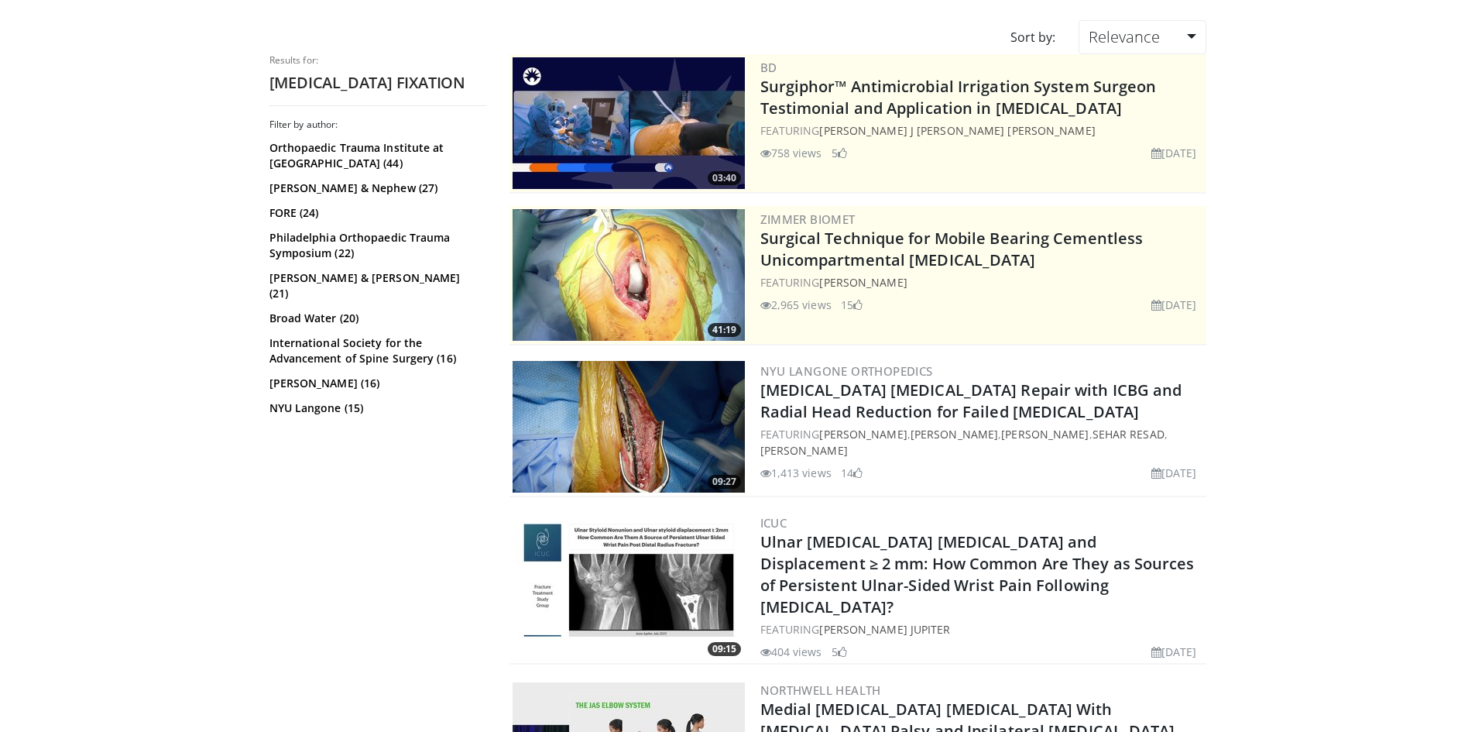  I want to click on a: NYU Langone (15), so click(375, 408).